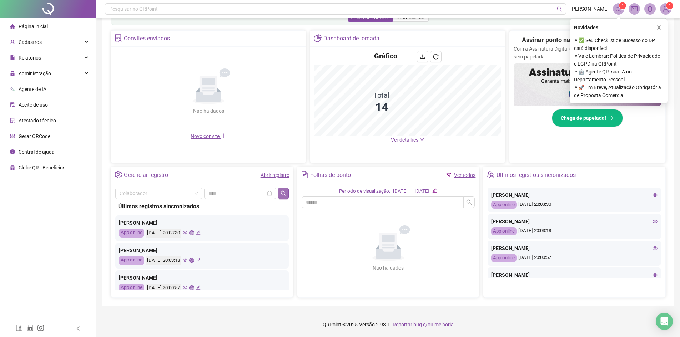  Describe the element at coordinates (118, 174) in the screenshot. I see `span: setting` at that location.